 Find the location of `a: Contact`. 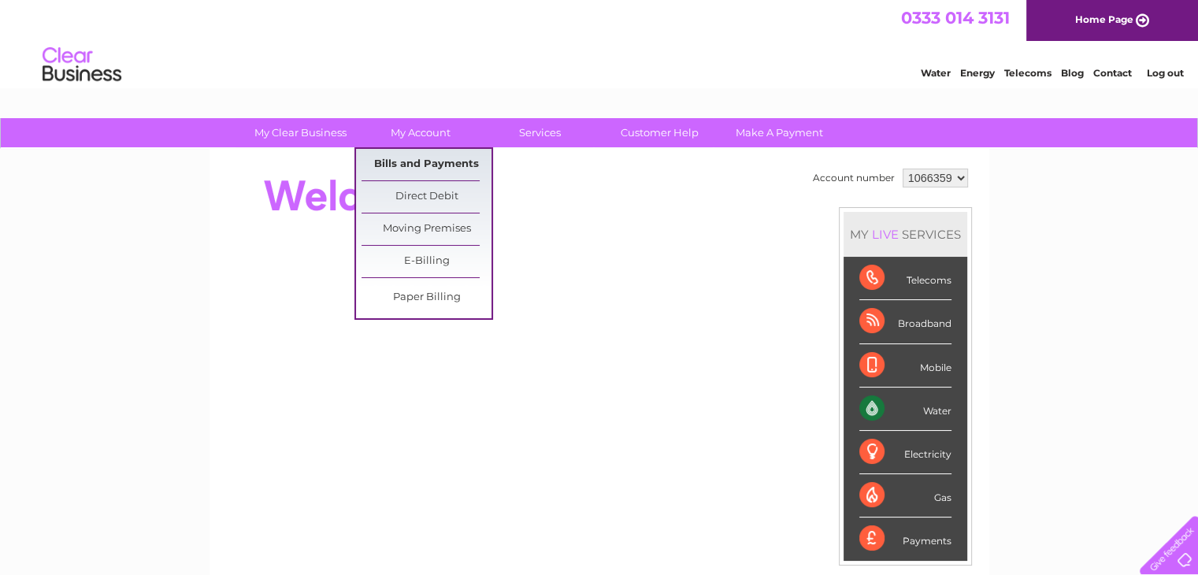

a: Contact is located at coordinates (1112, 72).